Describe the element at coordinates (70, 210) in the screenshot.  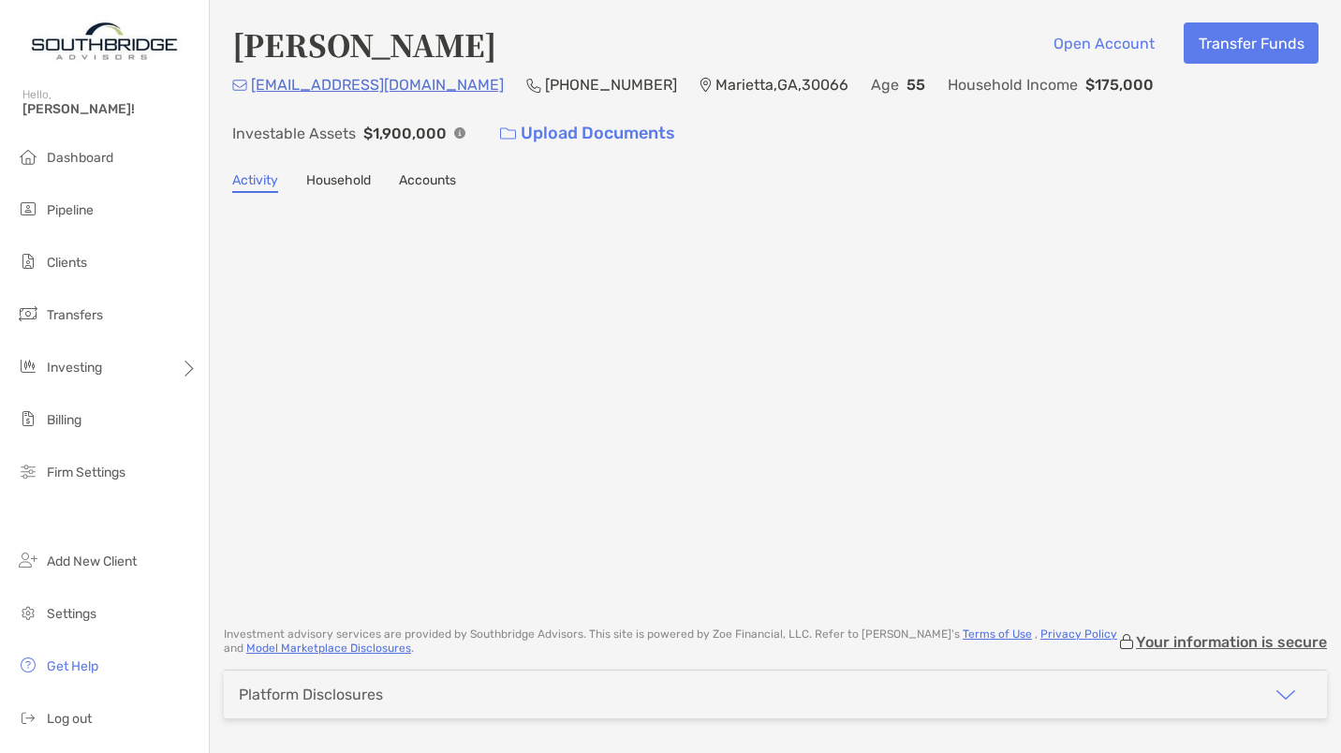
I see `span: Pipeline` at that location.